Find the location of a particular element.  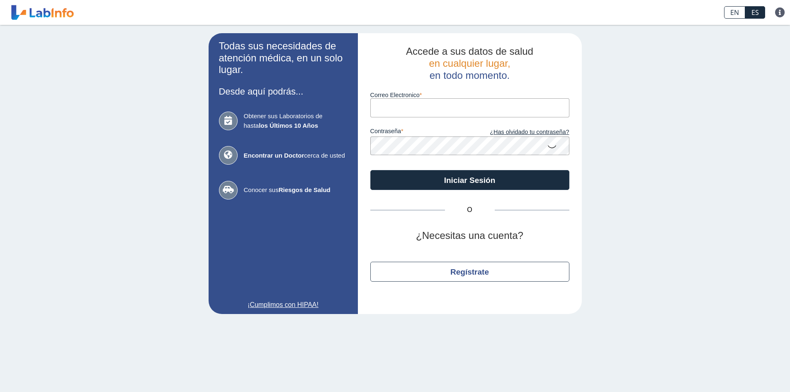

h2: Todas sus necesidades de atención médica, en un solo lugar. is located at coordinates (283, 58).